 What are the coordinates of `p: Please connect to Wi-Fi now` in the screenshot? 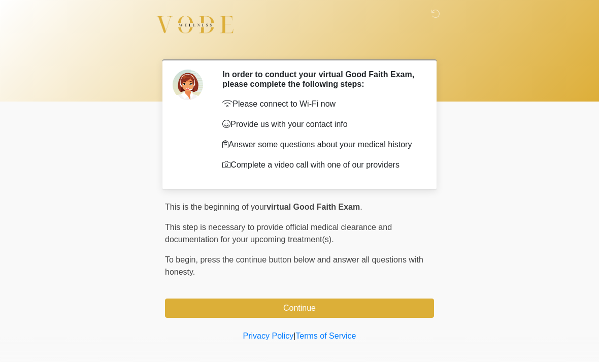 It's located at (320, 104).